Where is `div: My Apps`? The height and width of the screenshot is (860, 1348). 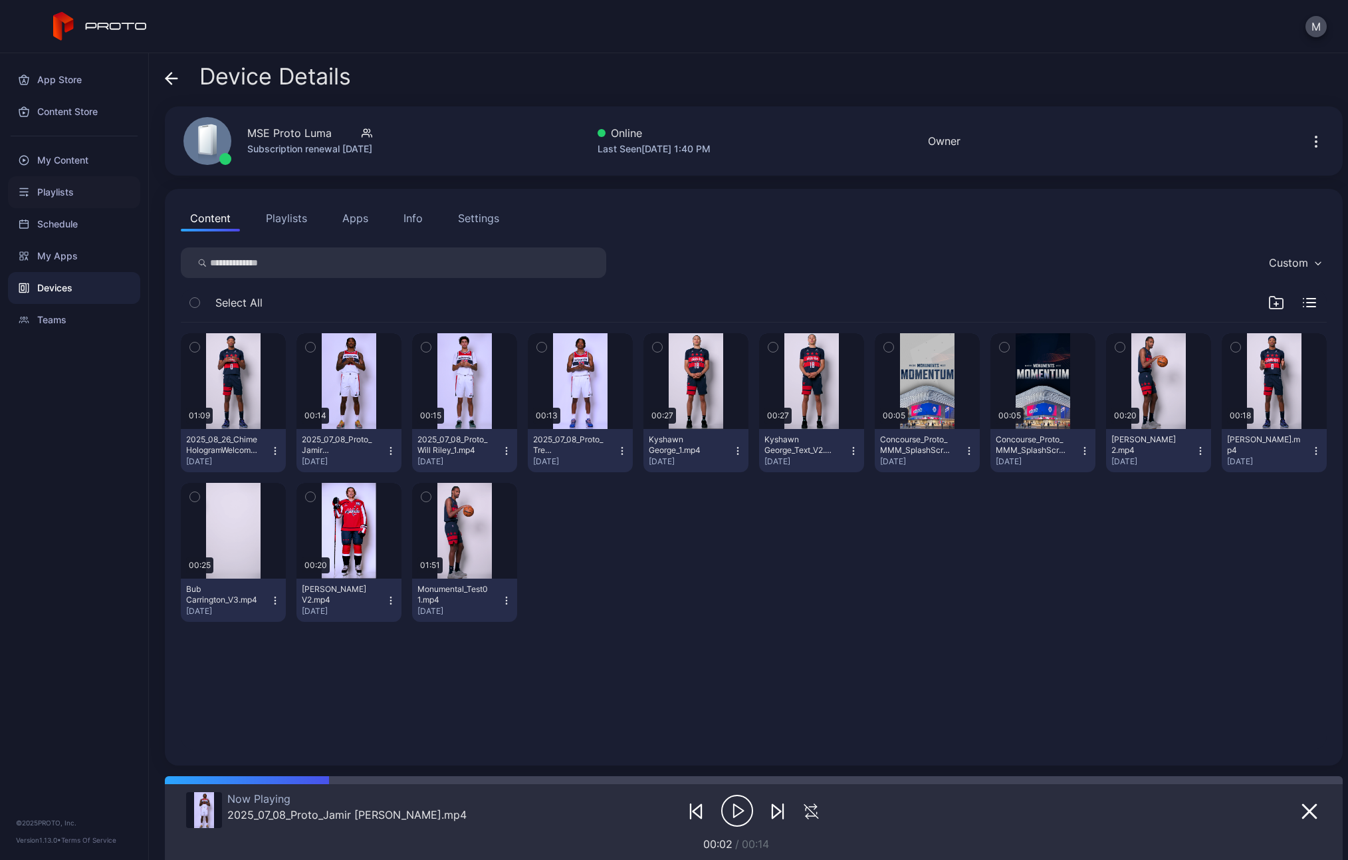 div: My Apps is located at coordinates (74, 256).